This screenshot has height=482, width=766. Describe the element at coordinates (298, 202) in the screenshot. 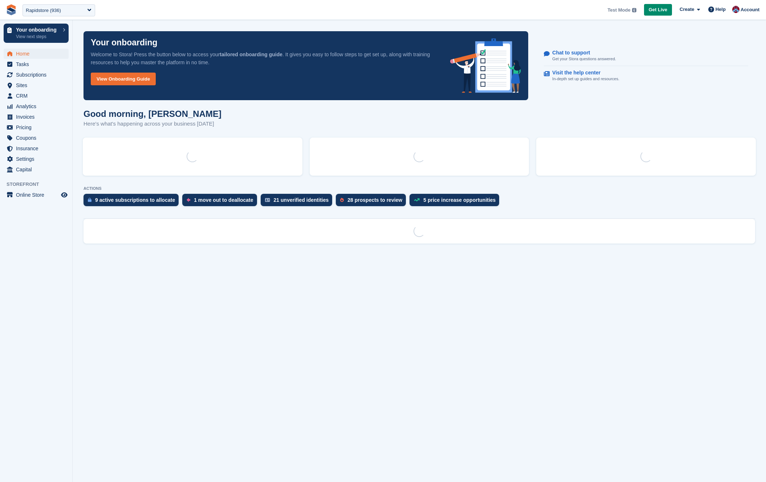

I see `a: 21 unverified identities` at that location.